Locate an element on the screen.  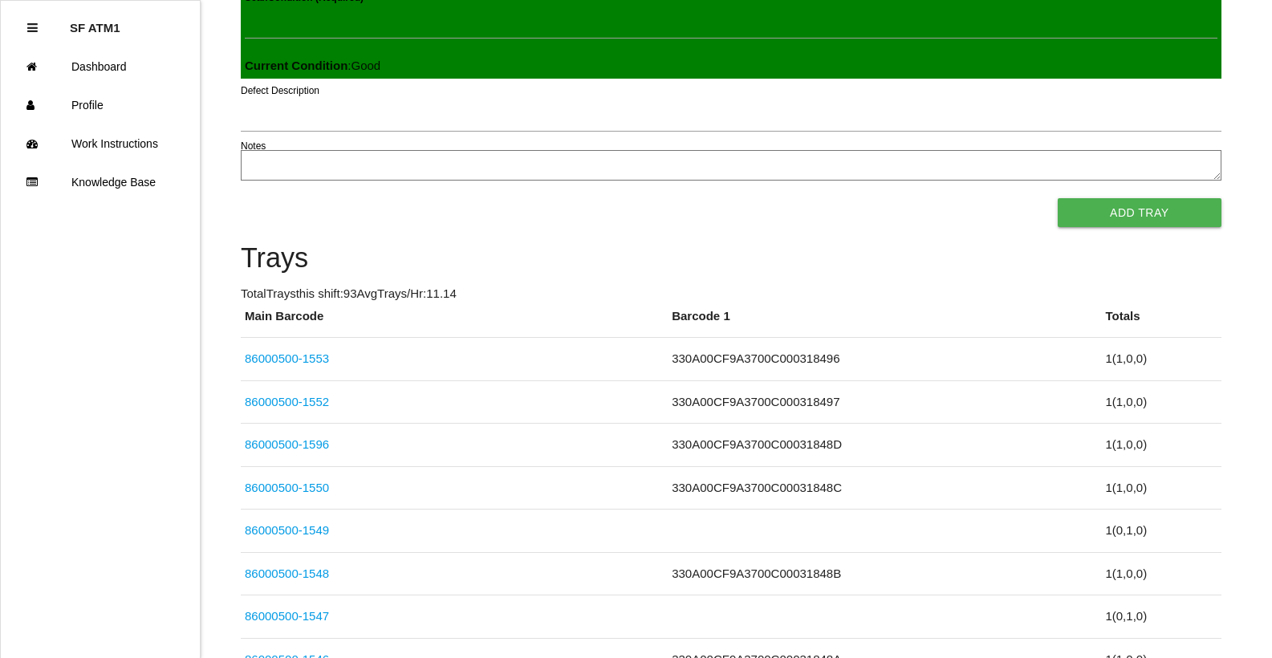
td: 330A00CF9A3700C00031848B is located at coordinates (884, 574).